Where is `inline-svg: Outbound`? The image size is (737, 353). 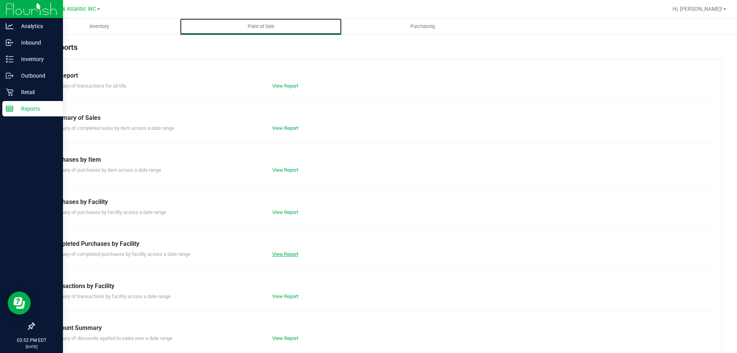
inline-svg: Outbound is located at coordinates (10, 76).